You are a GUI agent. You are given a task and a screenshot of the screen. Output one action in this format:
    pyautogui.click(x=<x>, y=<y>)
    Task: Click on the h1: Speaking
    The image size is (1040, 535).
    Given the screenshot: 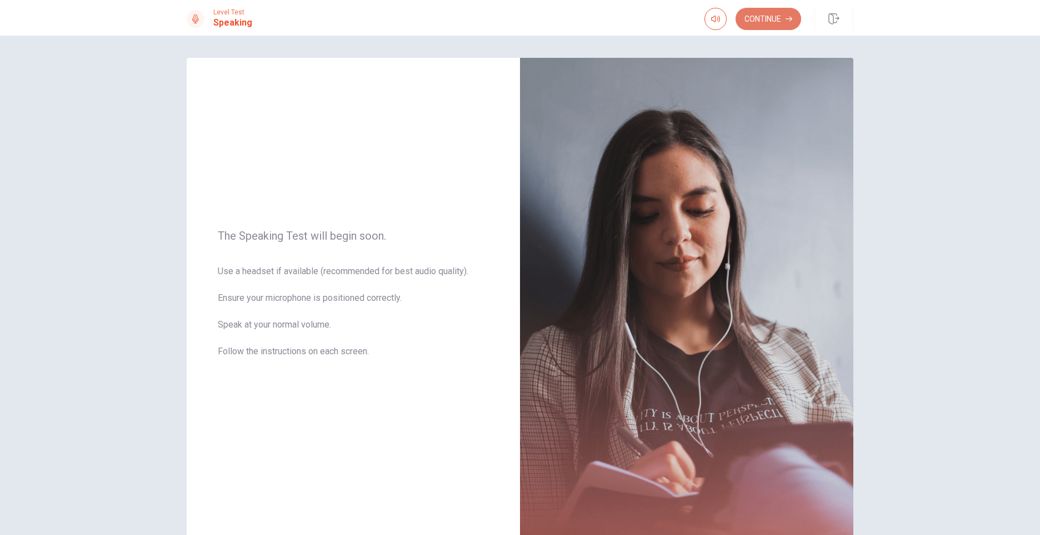 What is the action you would take?
    pyautogui.click(x=233, y=23)
    